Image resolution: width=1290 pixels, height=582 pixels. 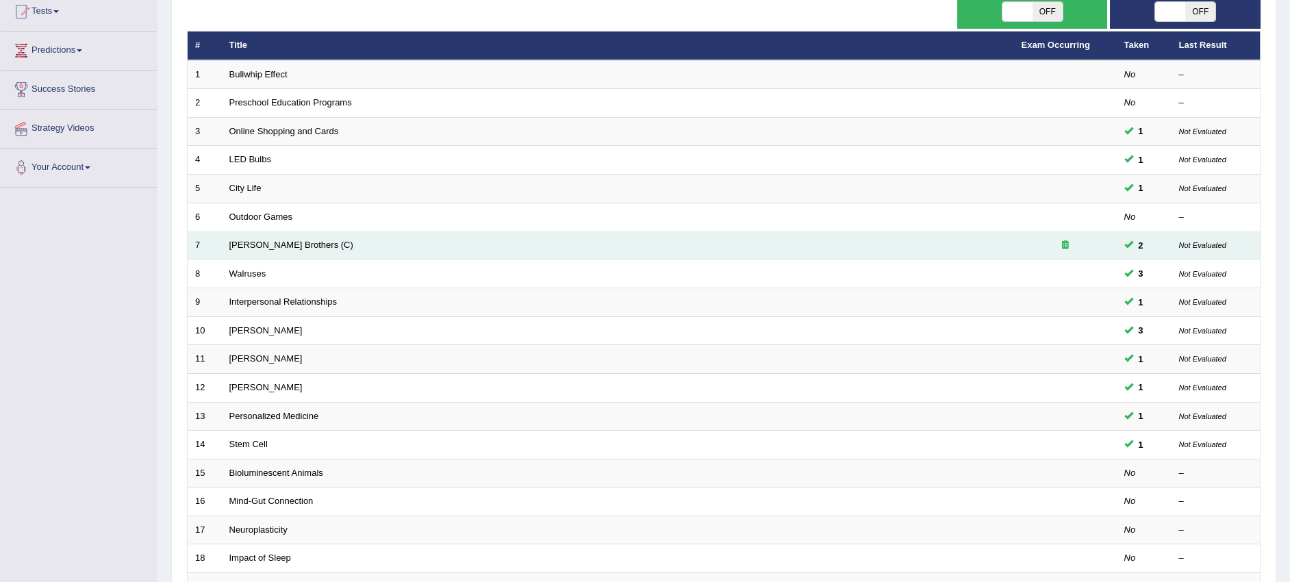 What do you see at coordinates (205, 274) in the screenshot?
I see `td: 8` at bounding box center [205, 274].